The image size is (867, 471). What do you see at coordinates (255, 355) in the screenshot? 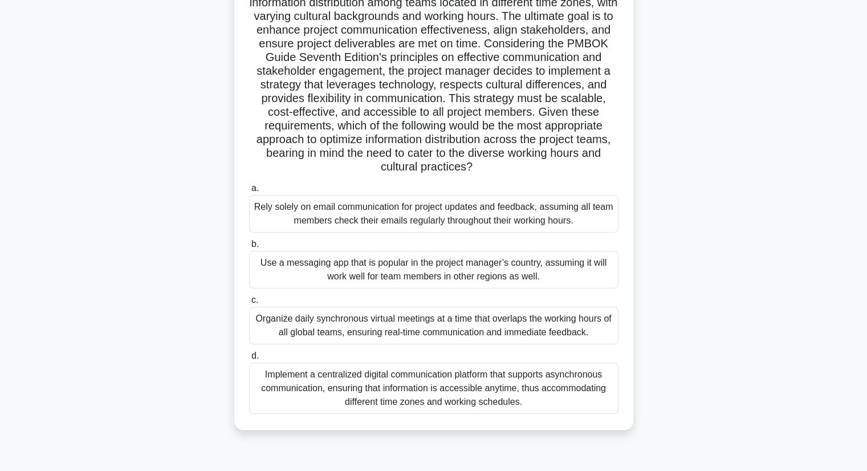
I see `span: d.` at bounding box center [255, 355].